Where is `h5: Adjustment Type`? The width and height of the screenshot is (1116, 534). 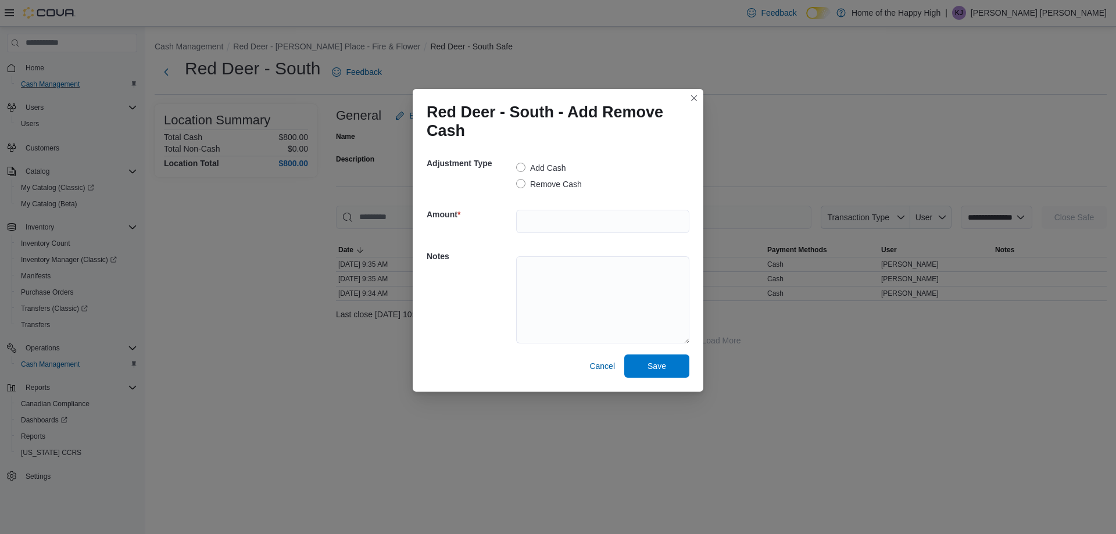 h5: Adjustment Type is located at coordinates (470, 163).